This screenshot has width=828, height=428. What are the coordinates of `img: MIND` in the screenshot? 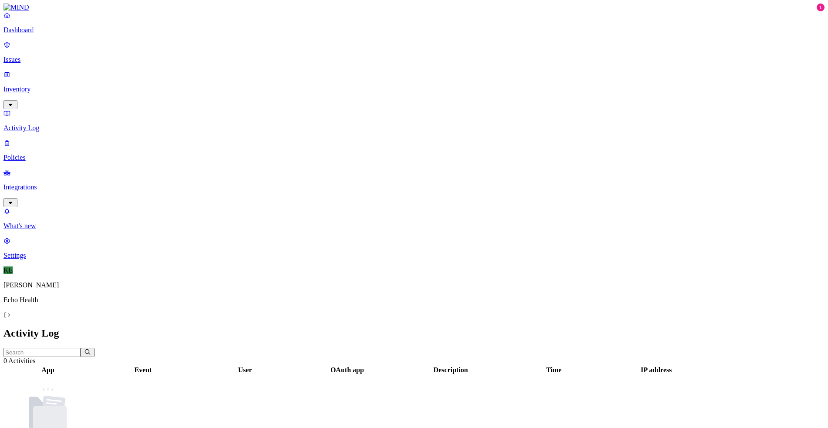 It's located at (16, 7).